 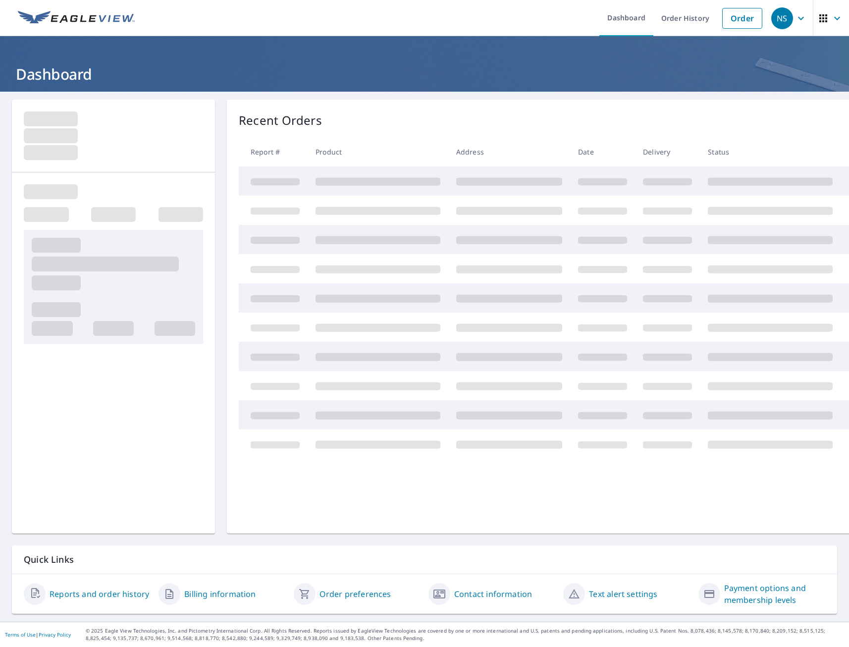 What do you see at coordinates (667, 152) in the screenshot?
I see `th: Delivery` at bounding box center [667, 152].